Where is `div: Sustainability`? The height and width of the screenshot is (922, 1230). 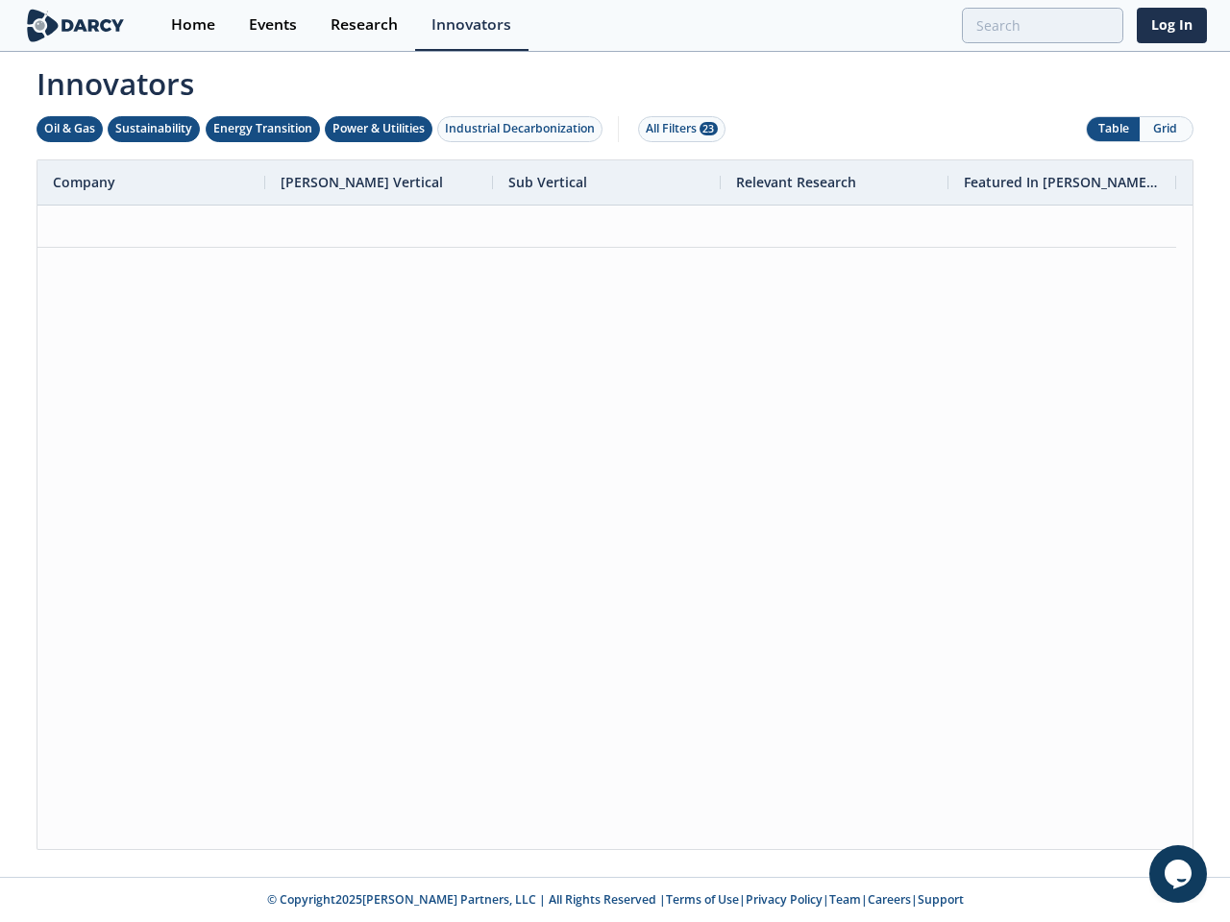
div: Sustainability is located at coordinates (154, 129).